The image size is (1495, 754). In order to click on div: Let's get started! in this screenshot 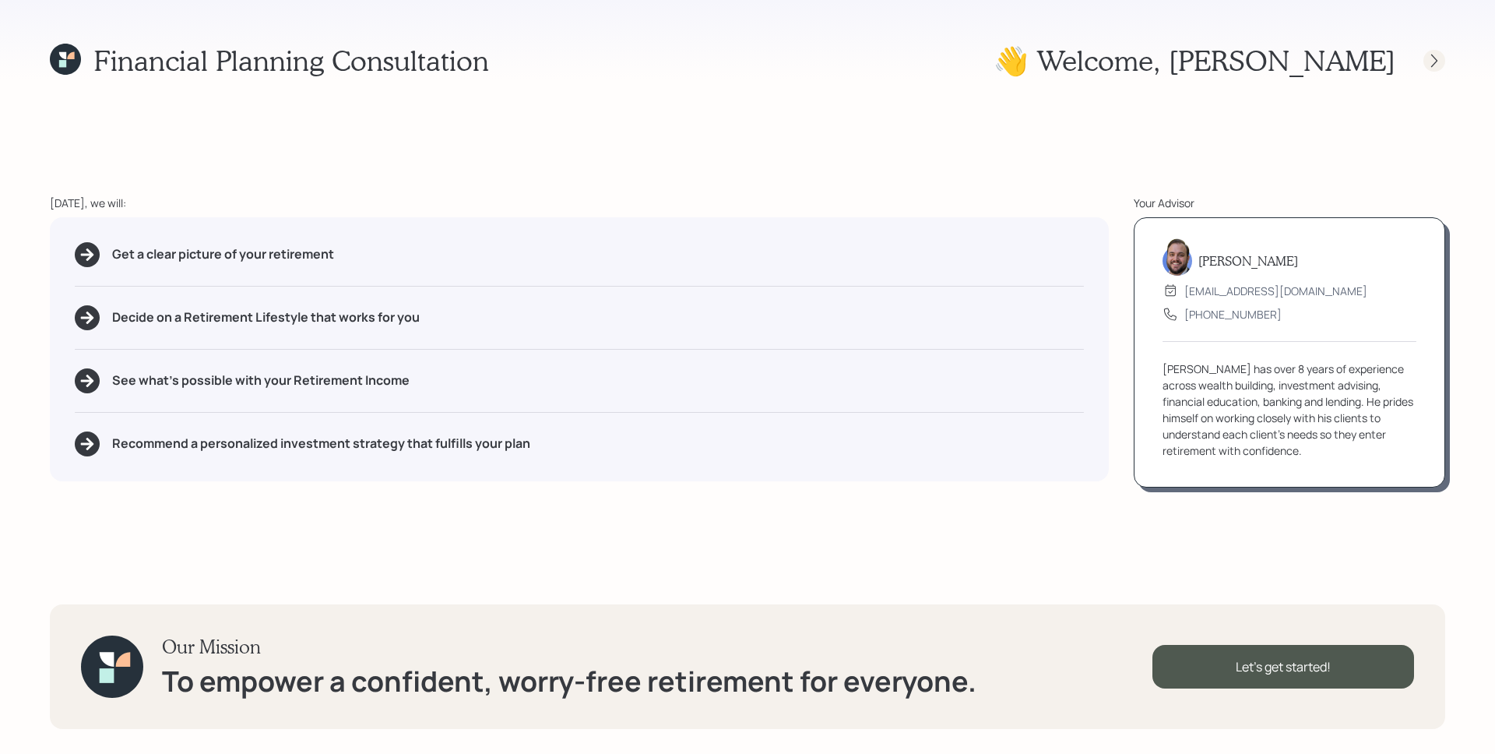, I will do `click(1283, 667)`.